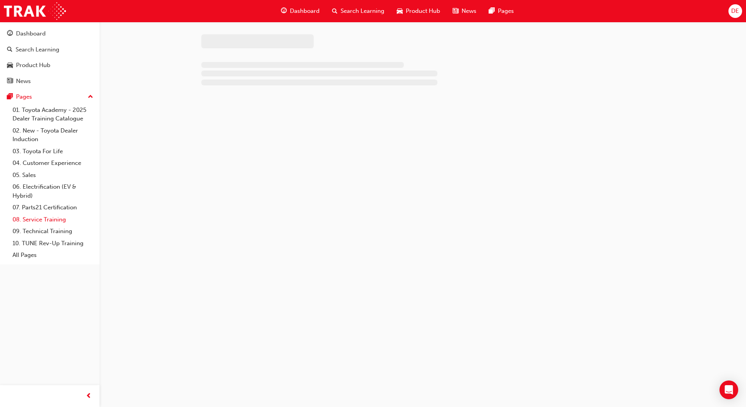  Describe the element at coordinates (53, 208) in the screenshot. I see `a: 07. Parts21 Certification` at that location.